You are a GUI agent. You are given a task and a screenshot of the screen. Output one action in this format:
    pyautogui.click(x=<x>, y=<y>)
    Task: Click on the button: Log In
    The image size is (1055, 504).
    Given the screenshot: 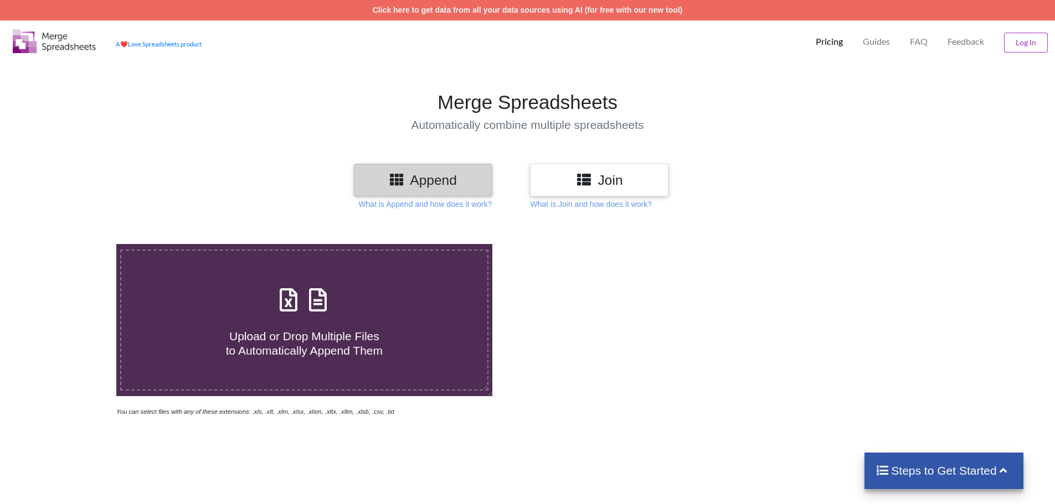 What is the action you would take?
    pyautogui.click(x=1025, y=43)
    